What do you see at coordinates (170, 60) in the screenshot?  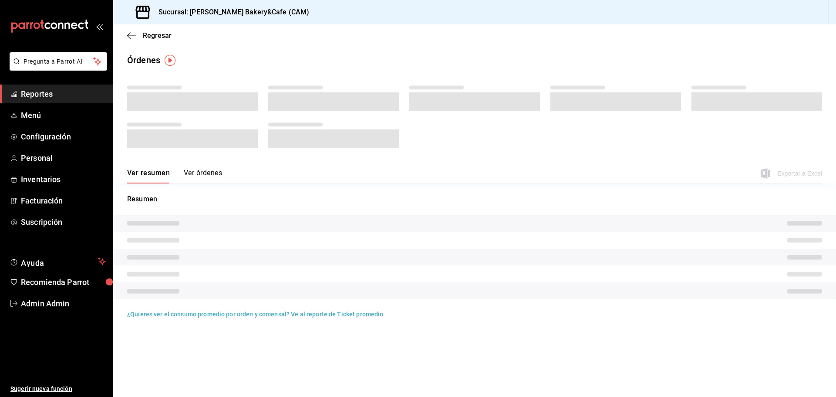 I see `img: Tooltip marker` at bounding box center [170, 60].